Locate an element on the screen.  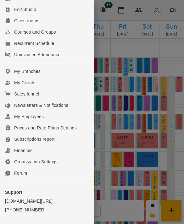
div: Prices and Rate Plans Settings is located at coordinates (45, 128).